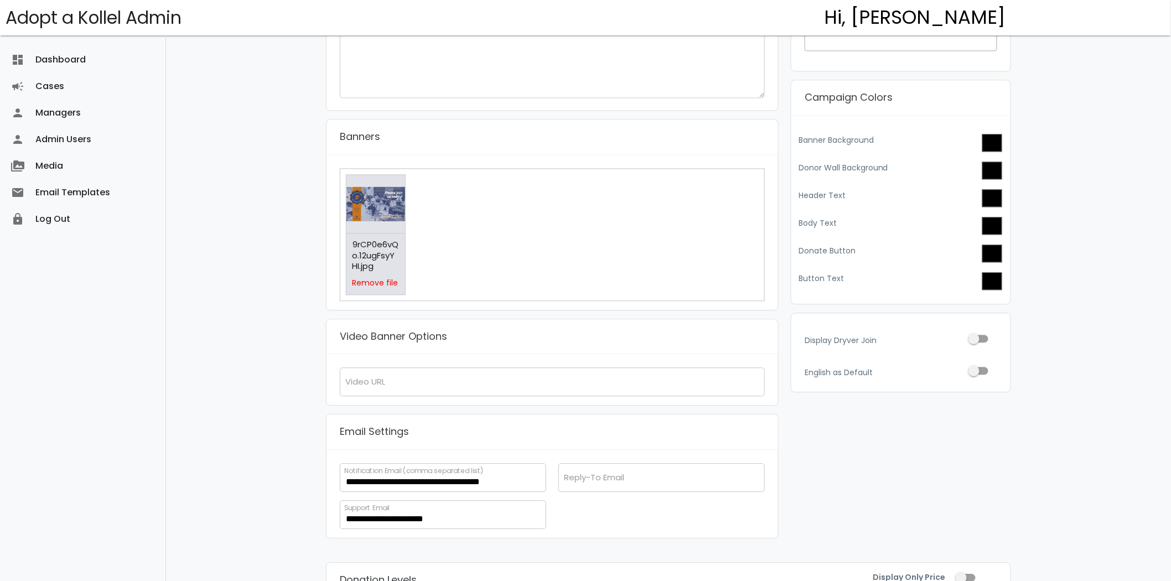  I want to click on p: Banners, so click(360, 137).